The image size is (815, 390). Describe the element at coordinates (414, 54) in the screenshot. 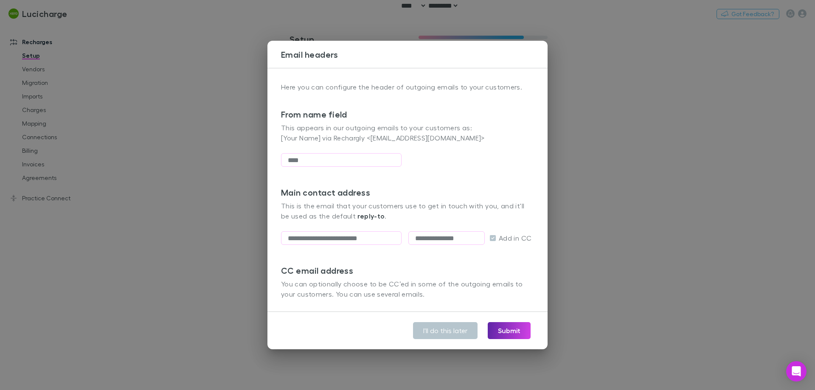

I see `h3: Email headers` at that location.